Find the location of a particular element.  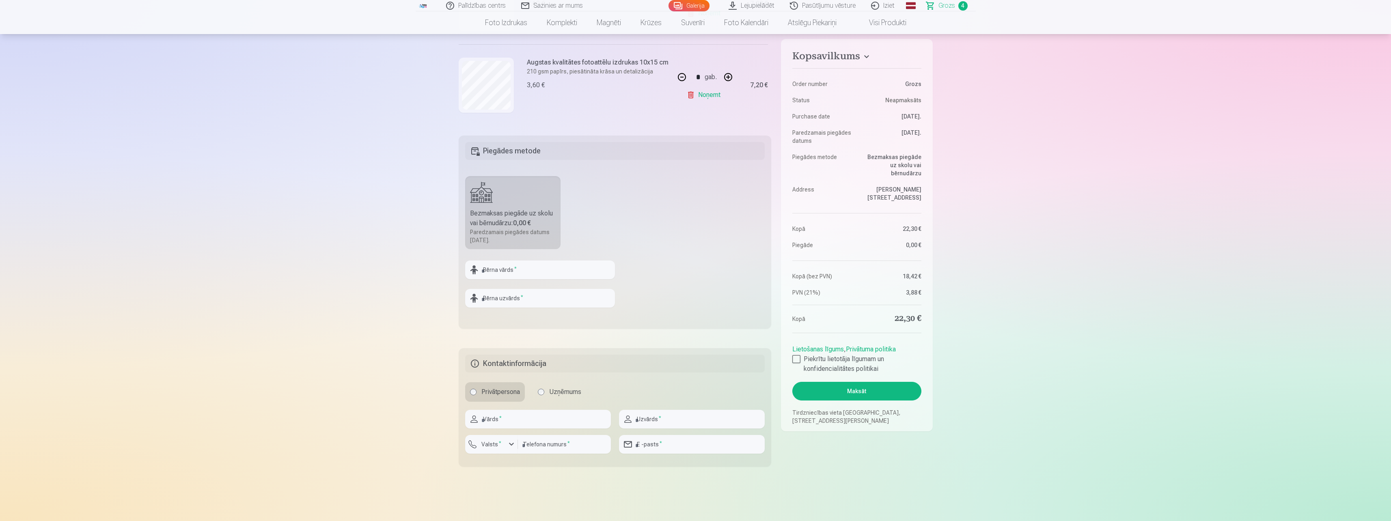

dd: 18,42 € is located at coordinates (891, 276).